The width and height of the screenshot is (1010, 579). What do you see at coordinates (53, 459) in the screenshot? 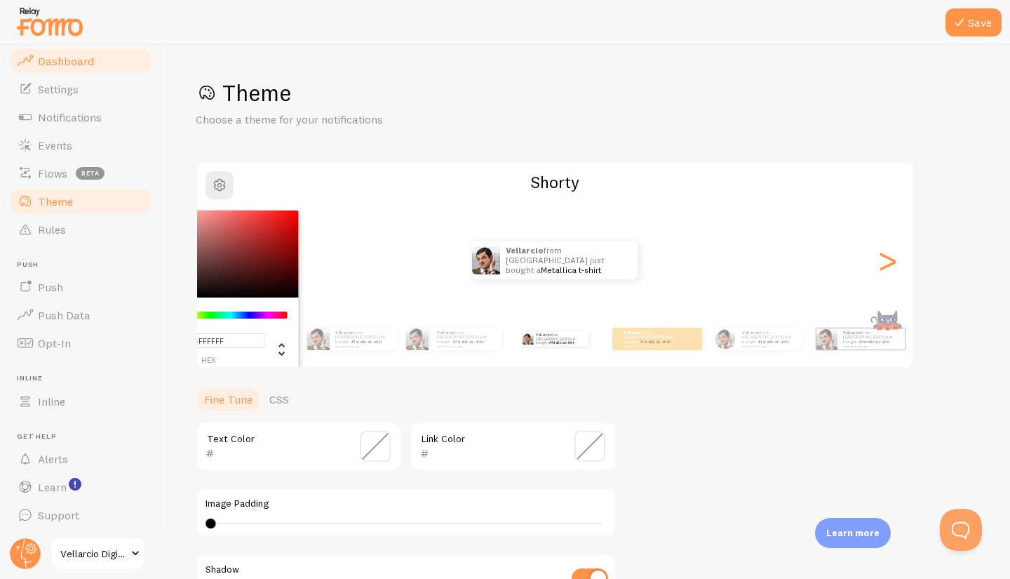
I see `span: Alerts` at bounding box center [53, 459].